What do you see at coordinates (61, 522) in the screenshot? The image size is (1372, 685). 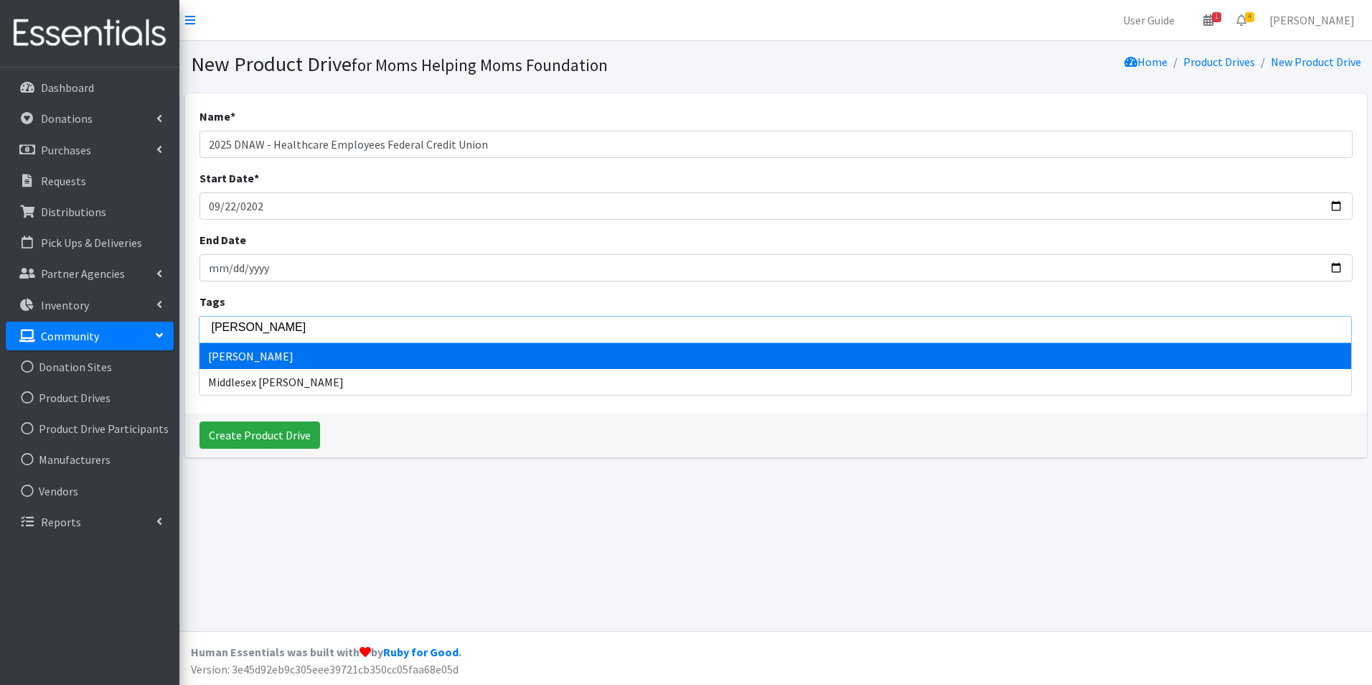 I see `p: Reports` at bounding box center [61, 522].